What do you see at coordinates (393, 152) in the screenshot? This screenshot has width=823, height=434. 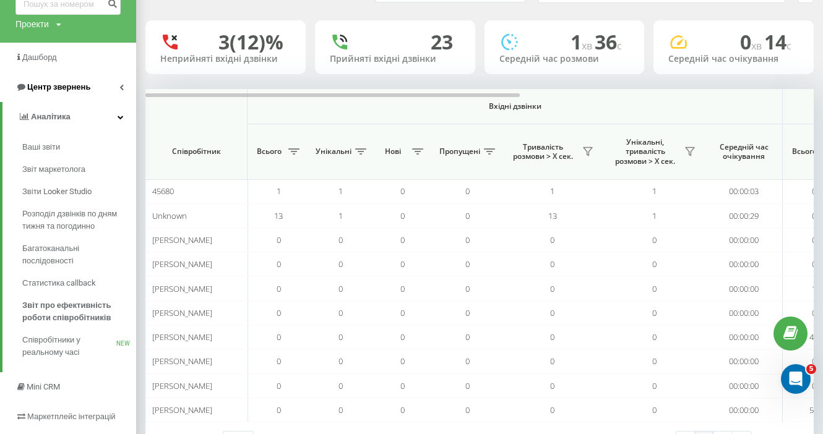 I see `span: Нові` at bounding box center [393, 152].